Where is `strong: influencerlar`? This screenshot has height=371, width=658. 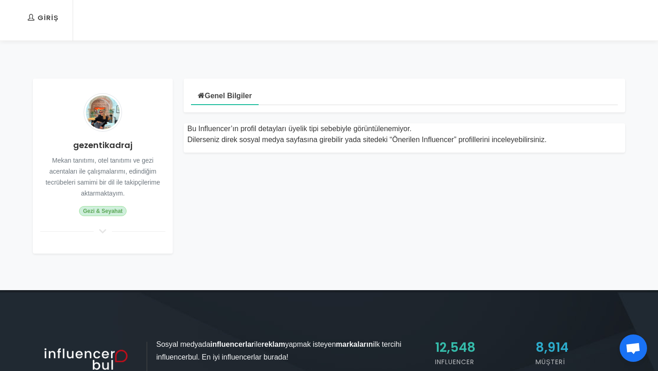
strong: influencerlar is located at coordinates (232, 344).